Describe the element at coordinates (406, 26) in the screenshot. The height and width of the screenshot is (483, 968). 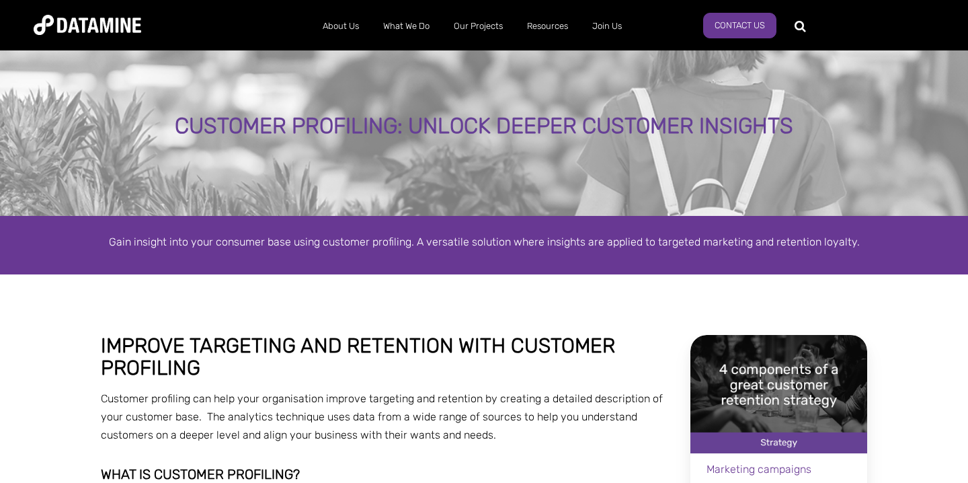
I see `a: What We Do` at that location.